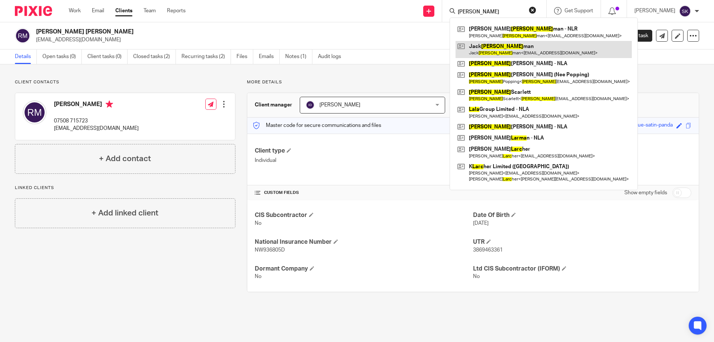 Image resolution: width=714 pixels, height=342 pixels. What do you see at coordinates (270, 250) in the screenshot?
I see `span: NW936805D` at bounding box center [270, 250].